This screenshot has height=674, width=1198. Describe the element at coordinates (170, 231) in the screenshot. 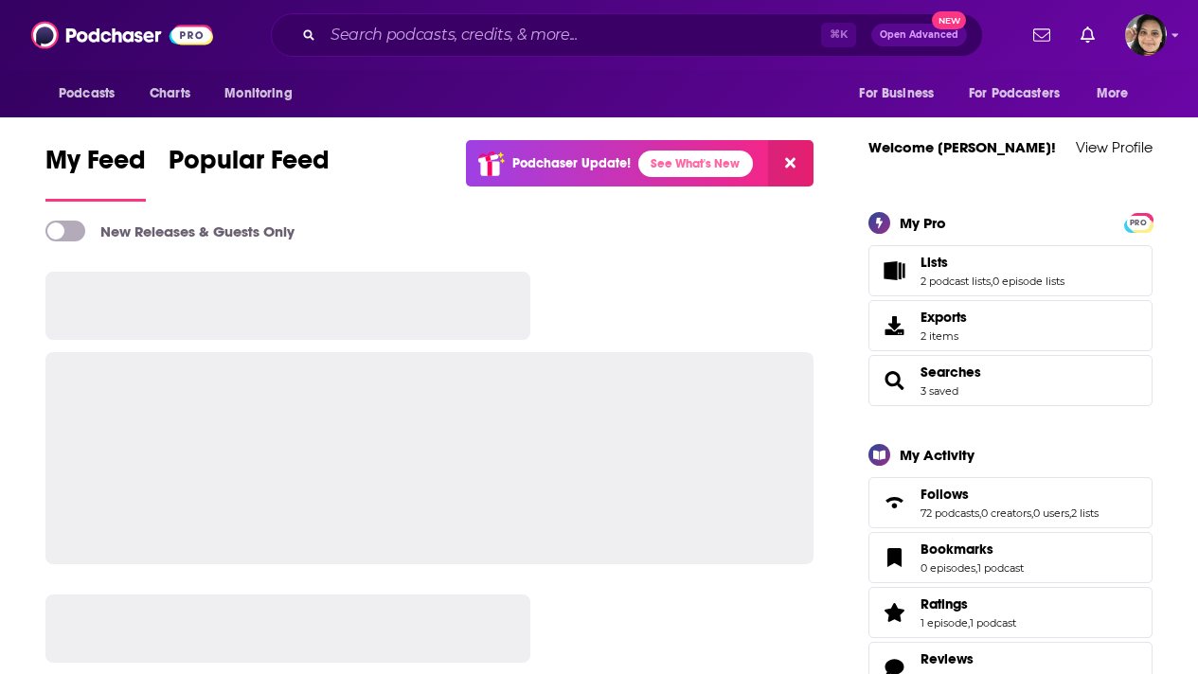

I see `a: New Releases & Guests Only` at that location.